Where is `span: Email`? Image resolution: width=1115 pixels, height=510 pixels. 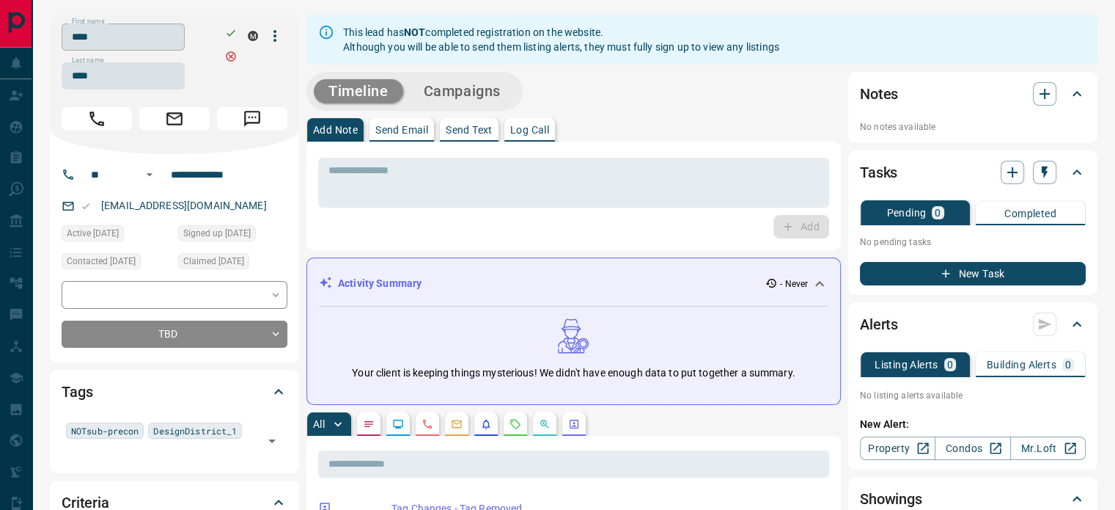
span: Email is located at coordinates (175, 119).